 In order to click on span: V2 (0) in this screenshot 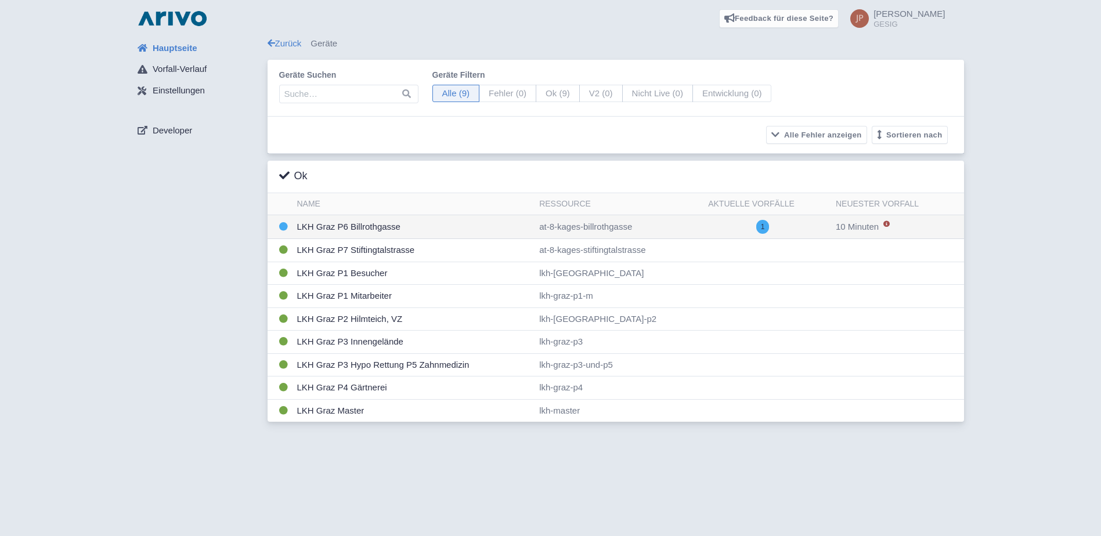, I will do `click(600, 93)`.